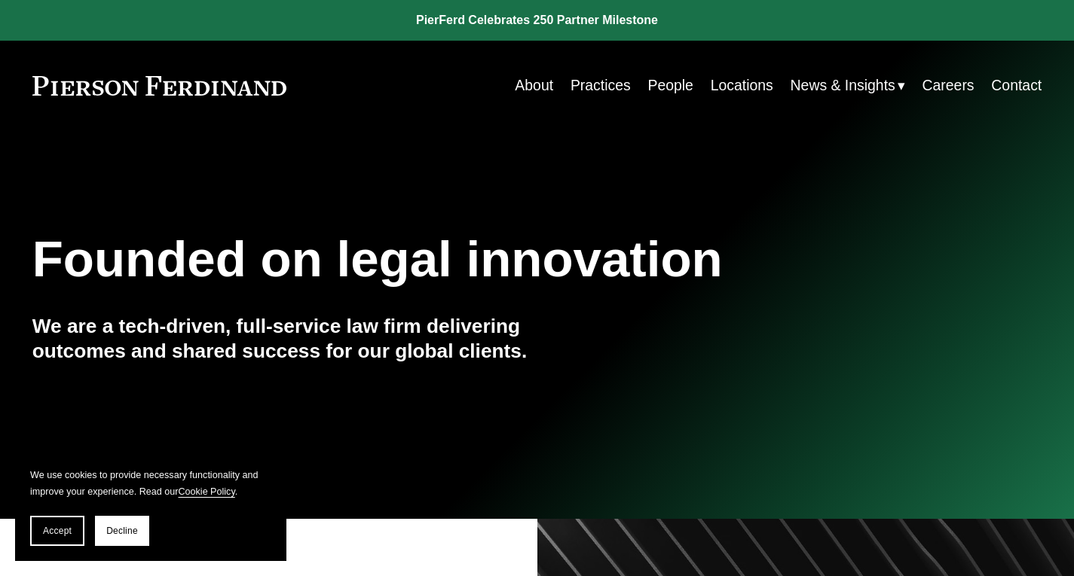 The height and width of the screenshot is (576, 1074). What do you see at coordinates (57, 531) in the screenshot?
I see `button: Accept` at bounding box center [57, 531].